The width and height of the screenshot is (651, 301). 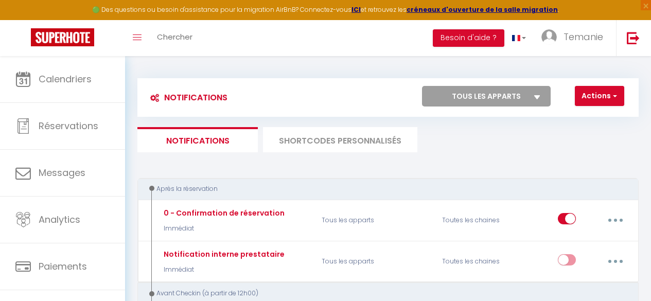 What do you see at coordinates (482, 9) in the screenshot?
I see `a: créneaux d'ouverture de la salle migration` at bounding box center [482, 9].